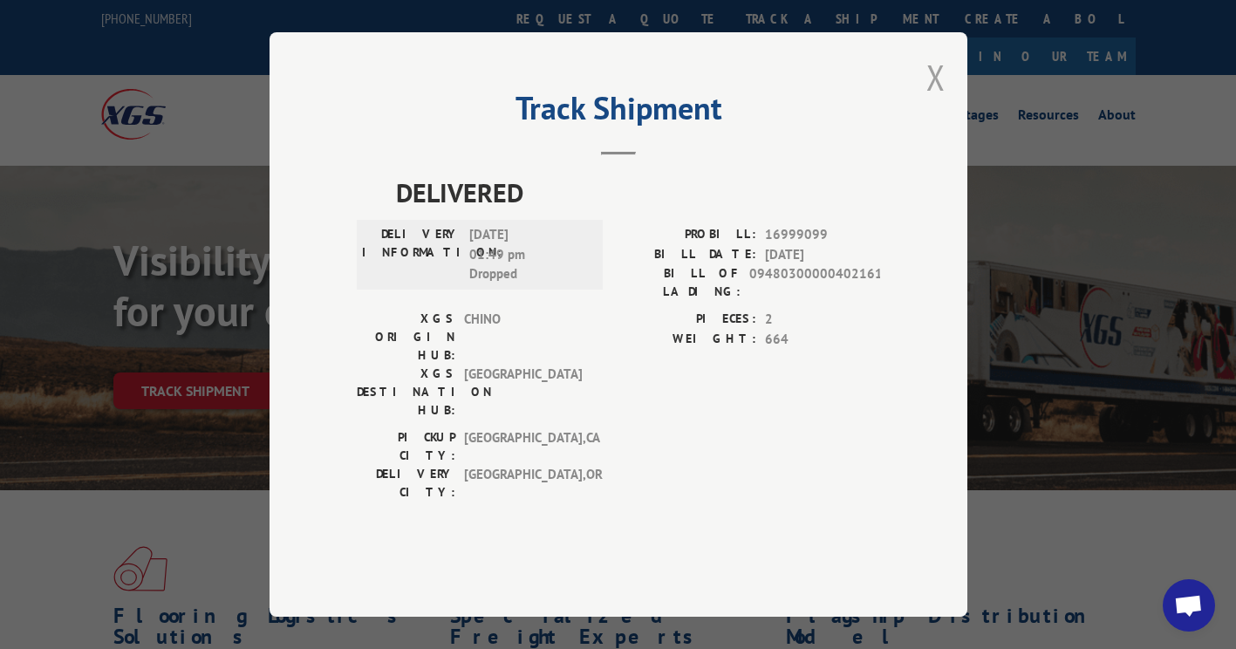 Image resolution: width=1236 pixels, height=649 pixels. I want to click on div: Open chat, so click(1189, 606).